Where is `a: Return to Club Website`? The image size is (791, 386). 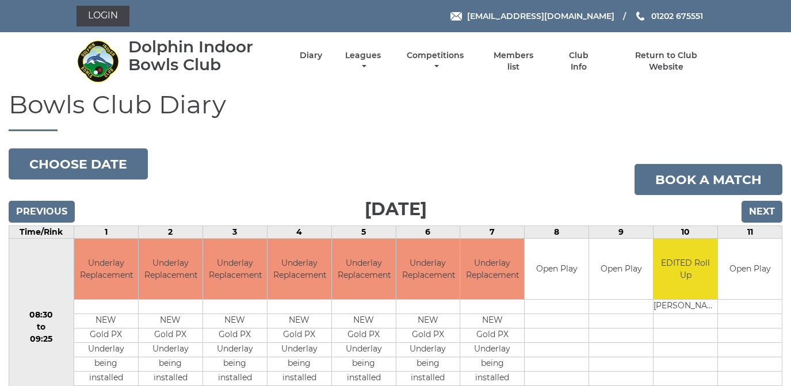
a: Return to Club Website is located at coordinates (665, 61).